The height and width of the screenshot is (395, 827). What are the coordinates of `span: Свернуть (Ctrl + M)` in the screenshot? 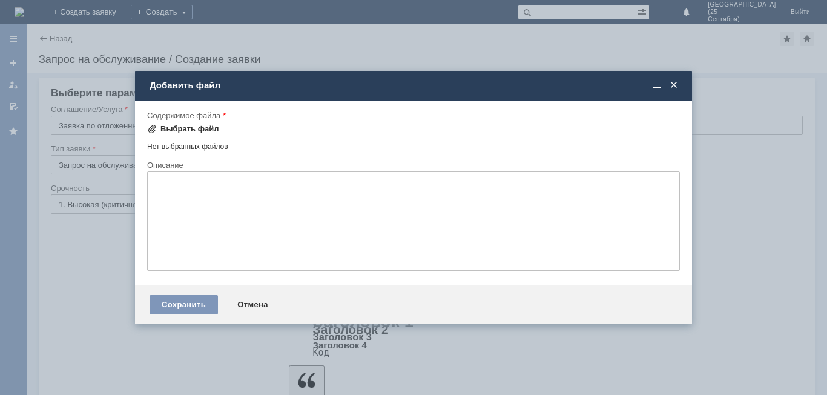 It's located at (657, 85).